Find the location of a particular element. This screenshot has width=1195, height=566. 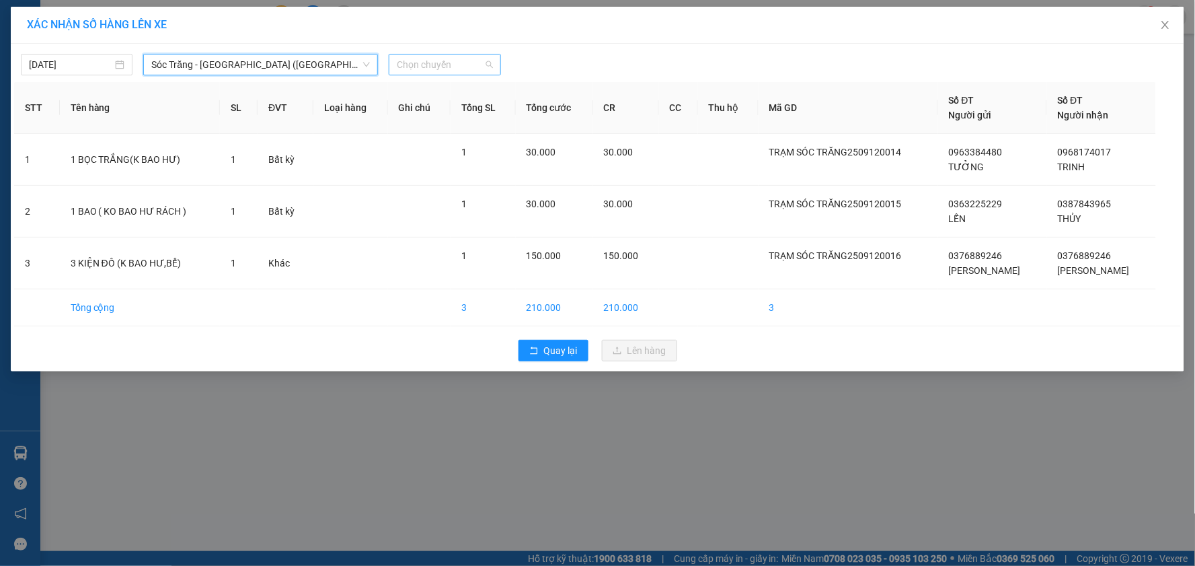

th: Tổng cước is located at coordinates (554, 108).